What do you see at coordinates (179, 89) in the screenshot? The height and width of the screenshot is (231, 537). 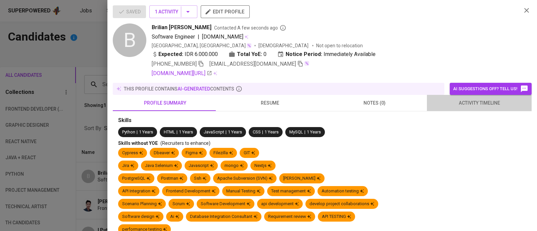 I see `p: this profile contains contents` at bounding box center [179, 89].